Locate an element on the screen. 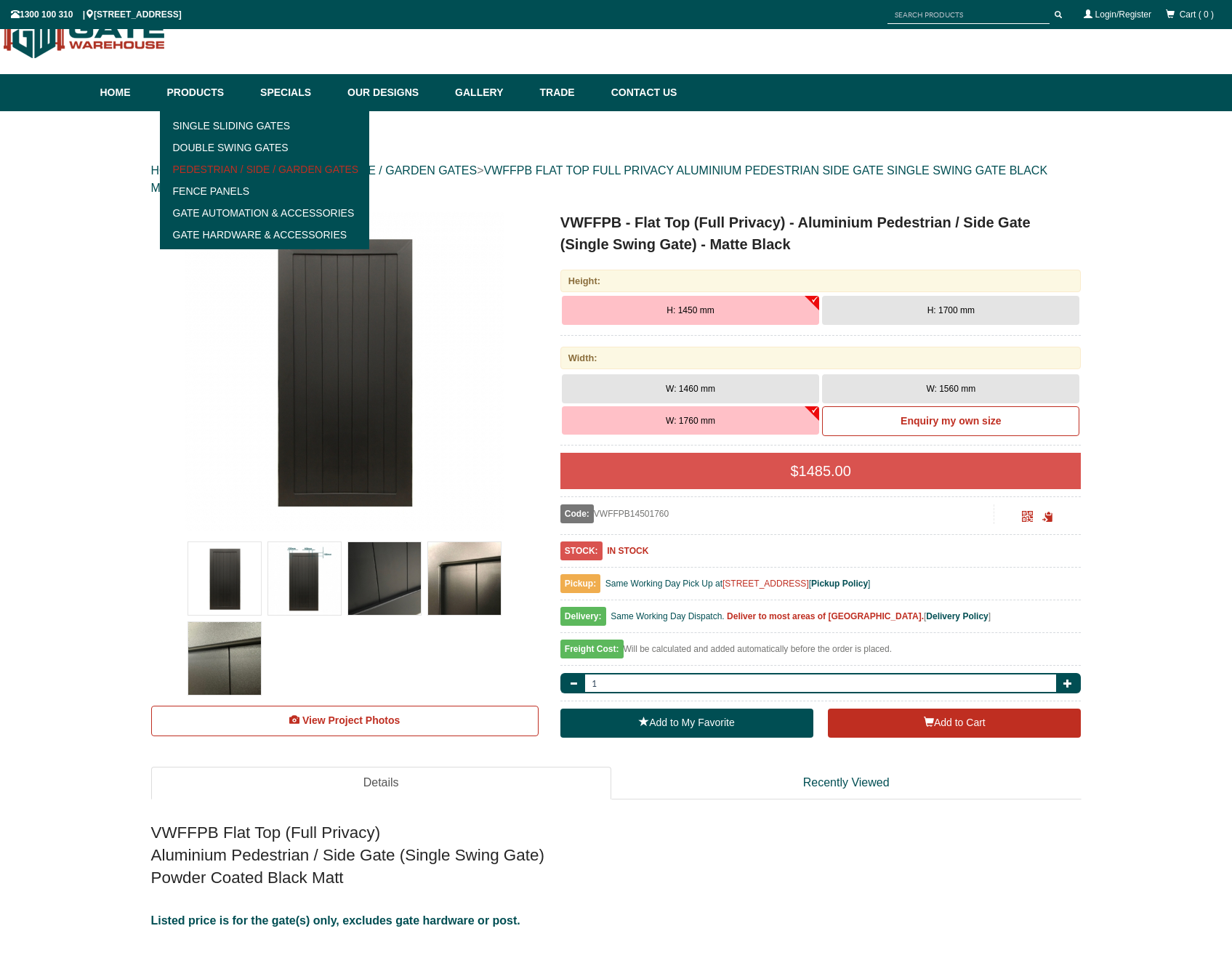 This screenshot has width=1232, height=955. span: Same Working Day Dispatch. is located at coordinates (667, 616).